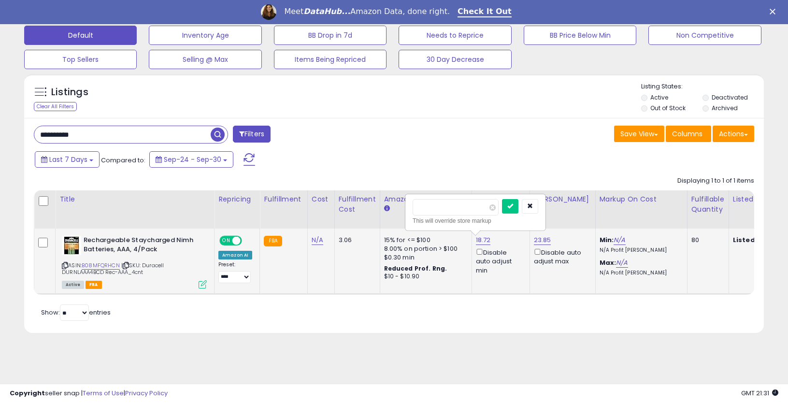  Describe the element at coordinates (542, 240) in the screenshot. I see `a: 23.85` at that location.